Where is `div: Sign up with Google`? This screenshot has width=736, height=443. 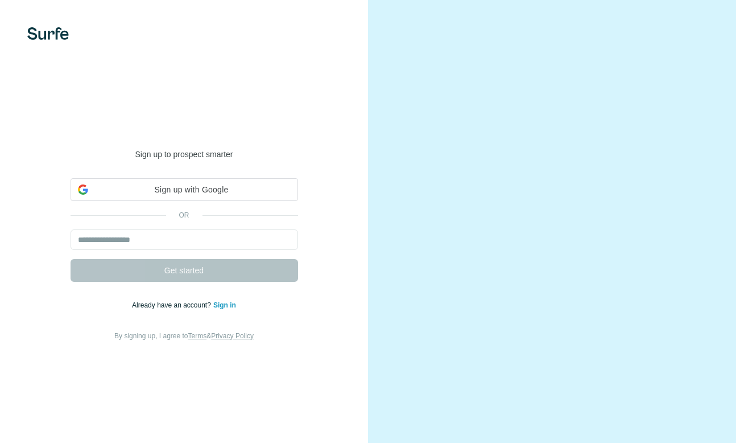 div: Sign up with Google is located at coordinates (184, 189).